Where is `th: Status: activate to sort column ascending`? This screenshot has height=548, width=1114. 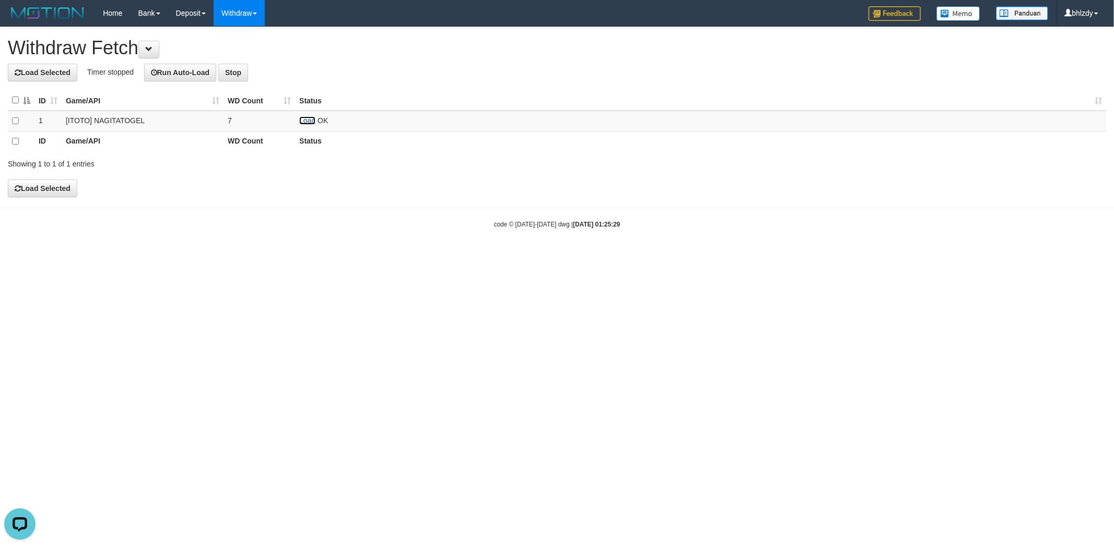 th: Status: activate to sort column ascending is located at coordinates (700, 100).